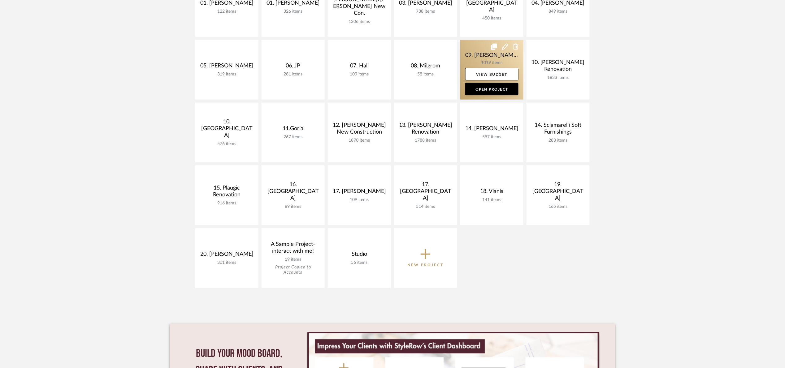  I want to click on div: Project Copied to Accounts, so click(293, 270).